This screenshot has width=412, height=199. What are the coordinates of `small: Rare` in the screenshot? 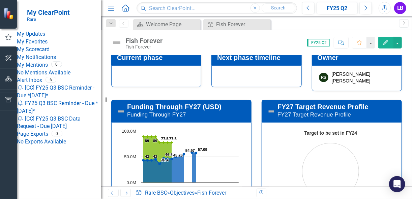 It's located at (48, 19).